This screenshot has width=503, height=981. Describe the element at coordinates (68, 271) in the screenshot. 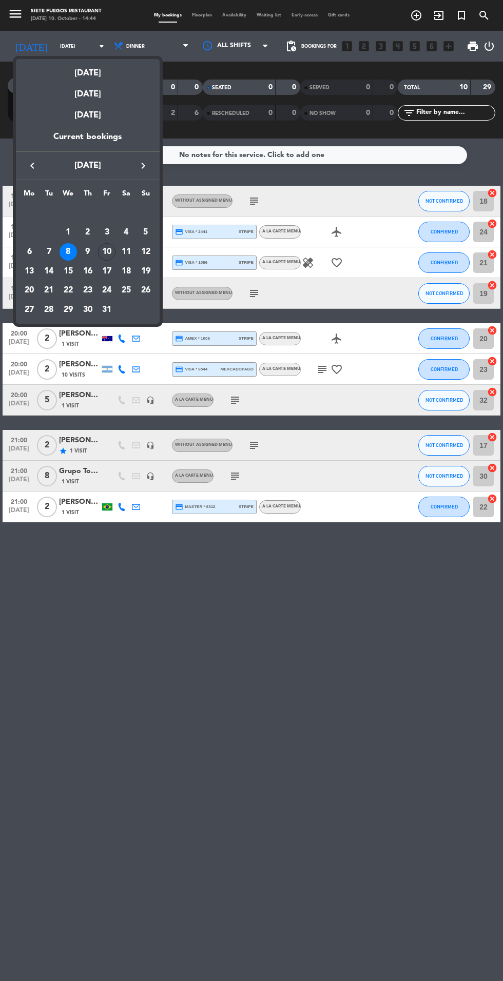

I see `td: October 15, 2025` at that location.